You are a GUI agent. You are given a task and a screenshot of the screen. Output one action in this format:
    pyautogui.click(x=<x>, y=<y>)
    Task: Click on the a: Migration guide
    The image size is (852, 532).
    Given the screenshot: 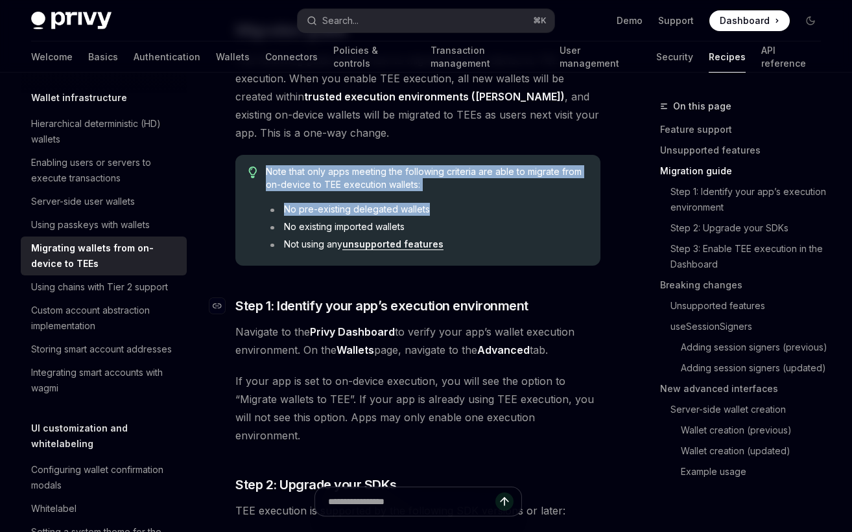 What is the action you would take?
    pyautogui.click(x=745, y=171)
    